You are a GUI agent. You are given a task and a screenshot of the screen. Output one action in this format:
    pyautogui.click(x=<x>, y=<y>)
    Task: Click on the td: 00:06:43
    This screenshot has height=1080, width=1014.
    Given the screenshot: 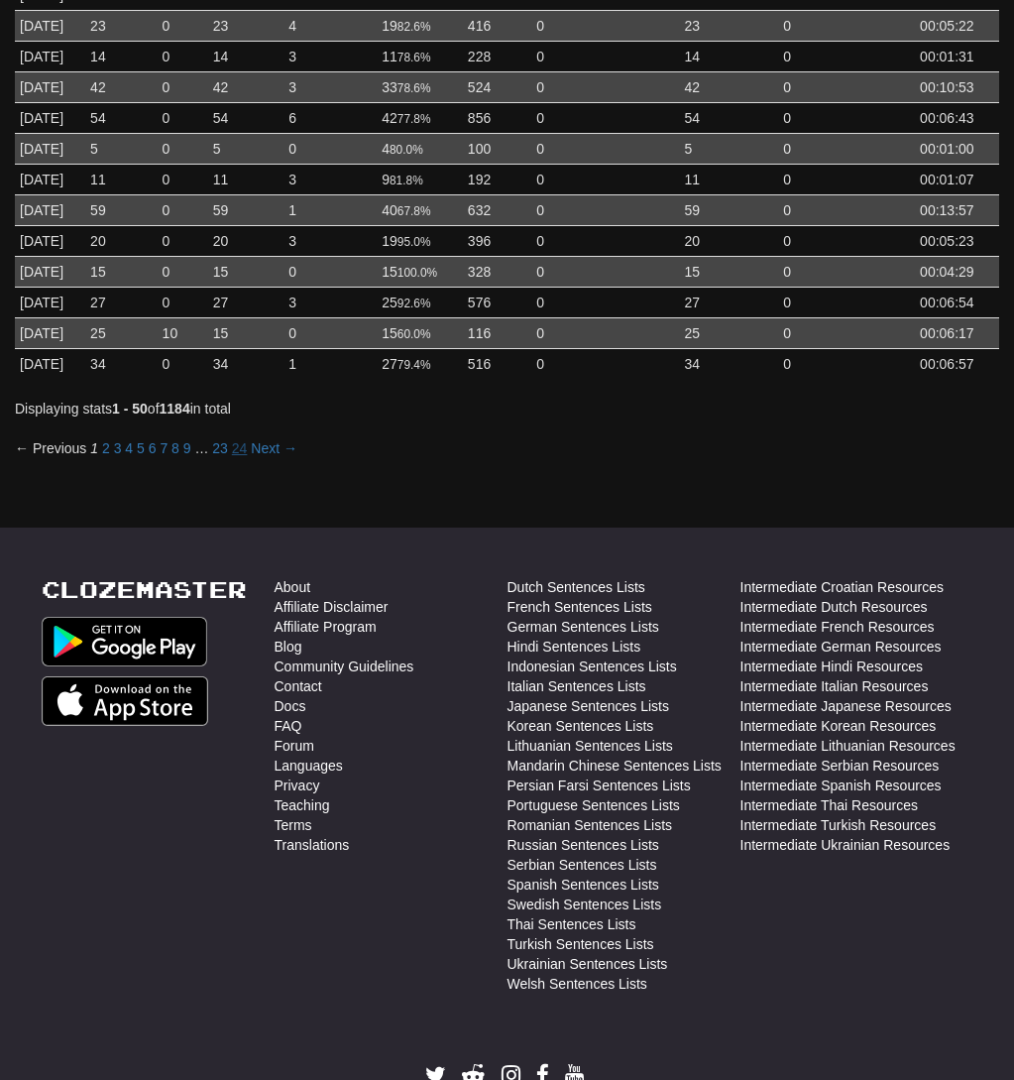 What is the action you would take?
    pyautogui.click(x=957, y=117)
    